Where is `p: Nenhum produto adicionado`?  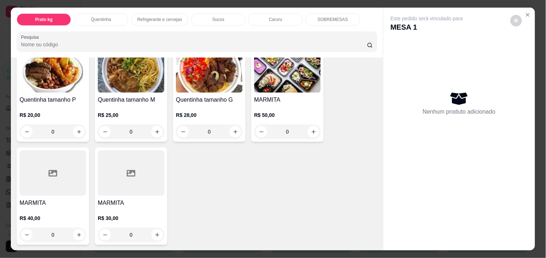 p: Nenhum produto adicionado is located at coordinates (459, 112).